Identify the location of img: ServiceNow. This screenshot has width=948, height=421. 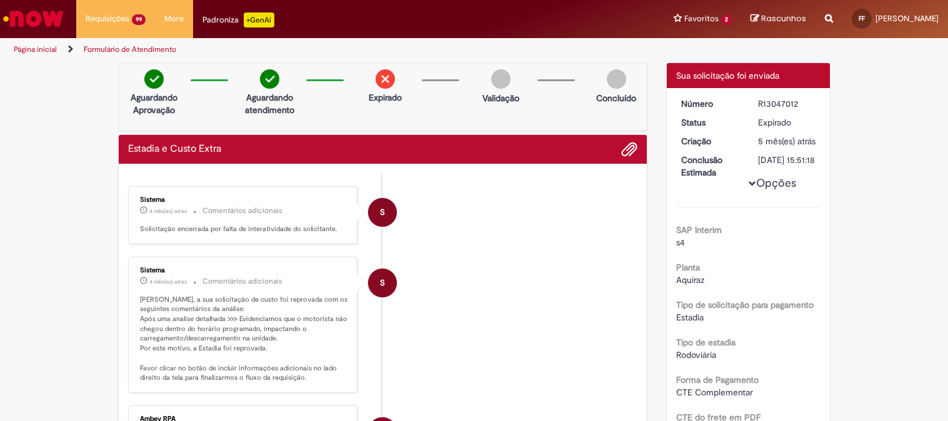
(33, 19).